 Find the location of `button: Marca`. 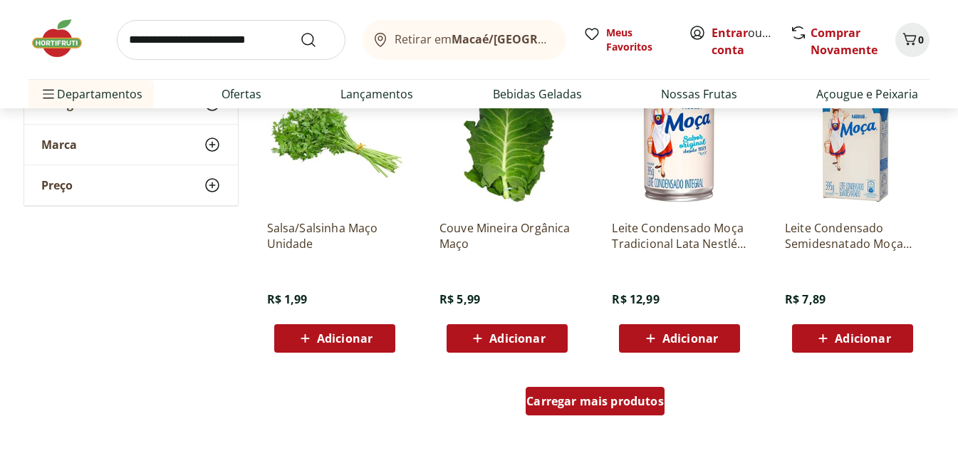

button: Marca is located at coordinates (131, 145).